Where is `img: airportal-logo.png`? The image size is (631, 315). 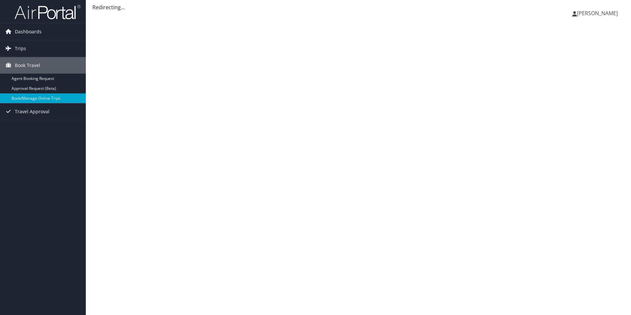
img: airportal-logo.png is located at coordinates (47, 12).